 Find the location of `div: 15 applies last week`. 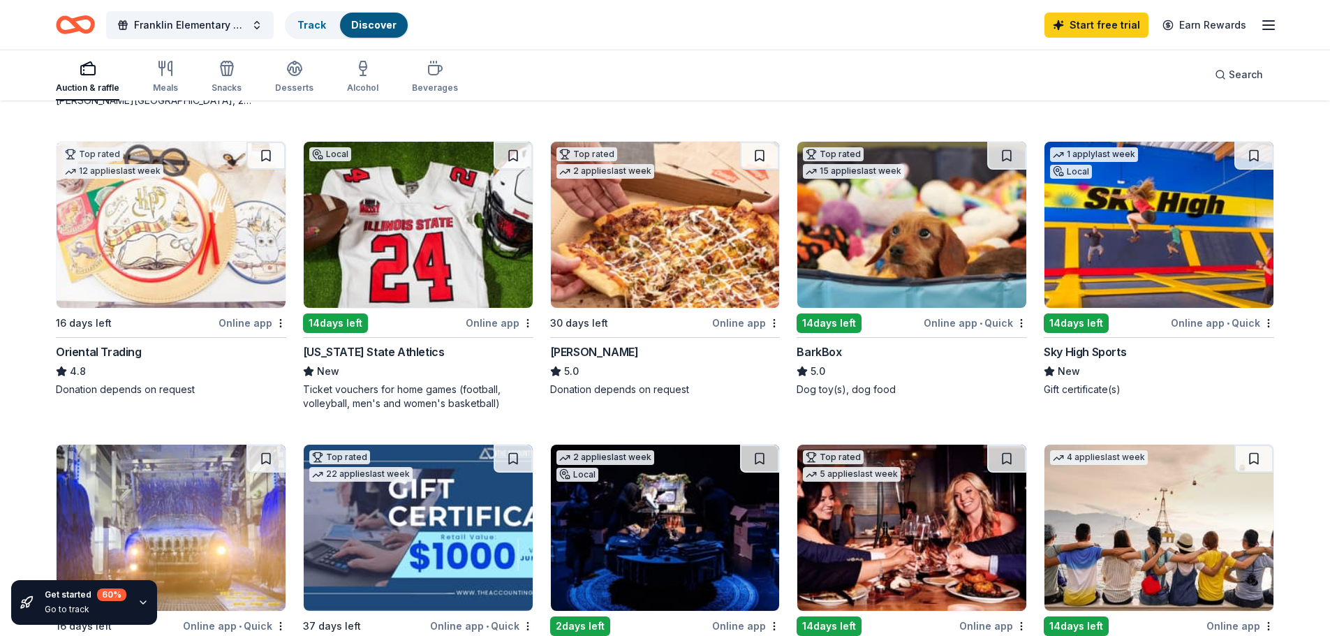

div: 15 applies last week is located at coordinates (853, 171).